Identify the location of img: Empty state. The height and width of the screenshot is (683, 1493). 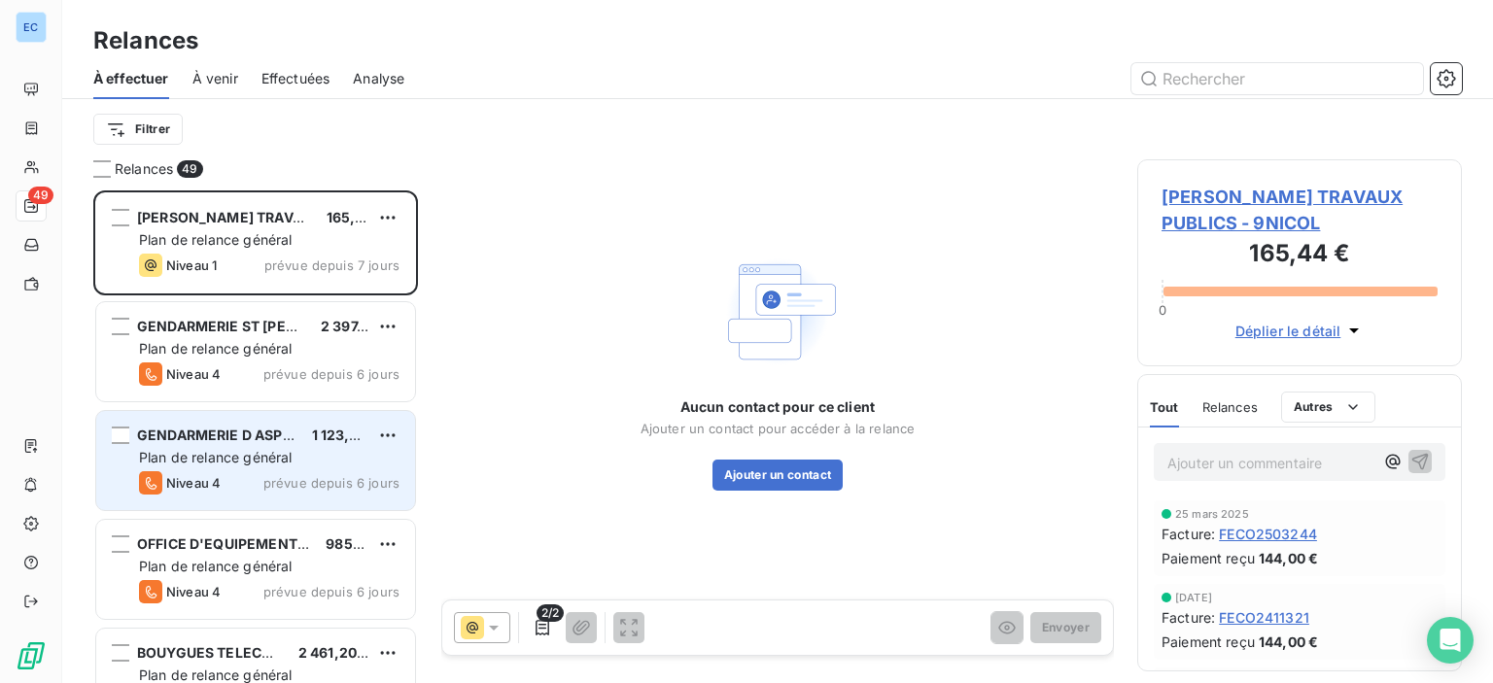
(778, 312).